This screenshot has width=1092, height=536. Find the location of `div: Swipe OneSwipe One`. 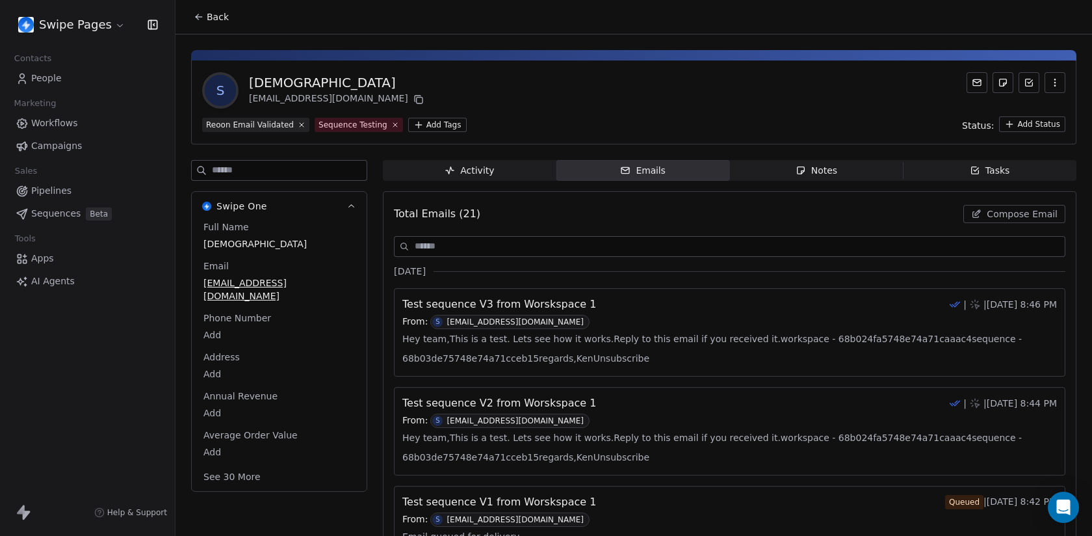

div: Swipe OneSwipe One is located at coordinates (279, 356).